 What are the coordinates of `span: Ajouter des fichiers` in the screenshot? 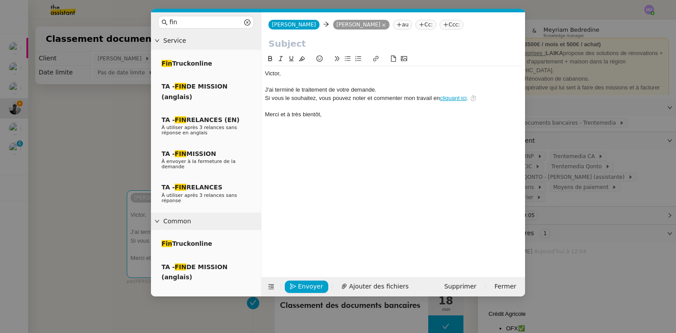 It's located at (378, 286).